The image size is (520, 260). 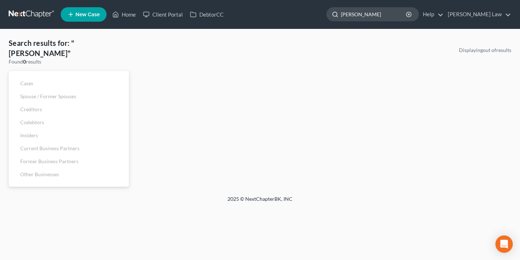 I want to click on a: Spouse / Former Spouses, so click(x=69, y=96).